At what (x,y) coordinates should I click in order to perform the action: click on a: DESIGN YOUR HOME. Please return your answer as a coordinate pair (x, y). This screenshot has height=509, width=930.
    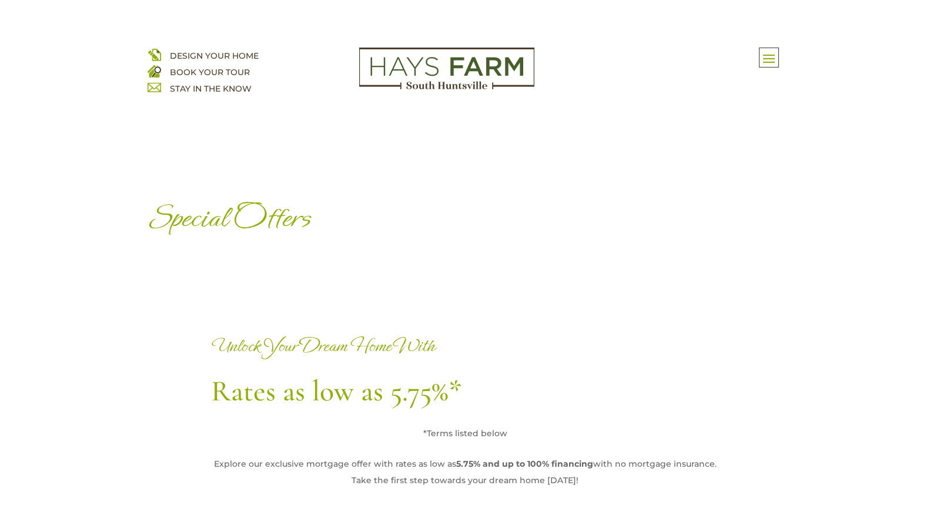
    Looking at the image, I should click on (214, 56).